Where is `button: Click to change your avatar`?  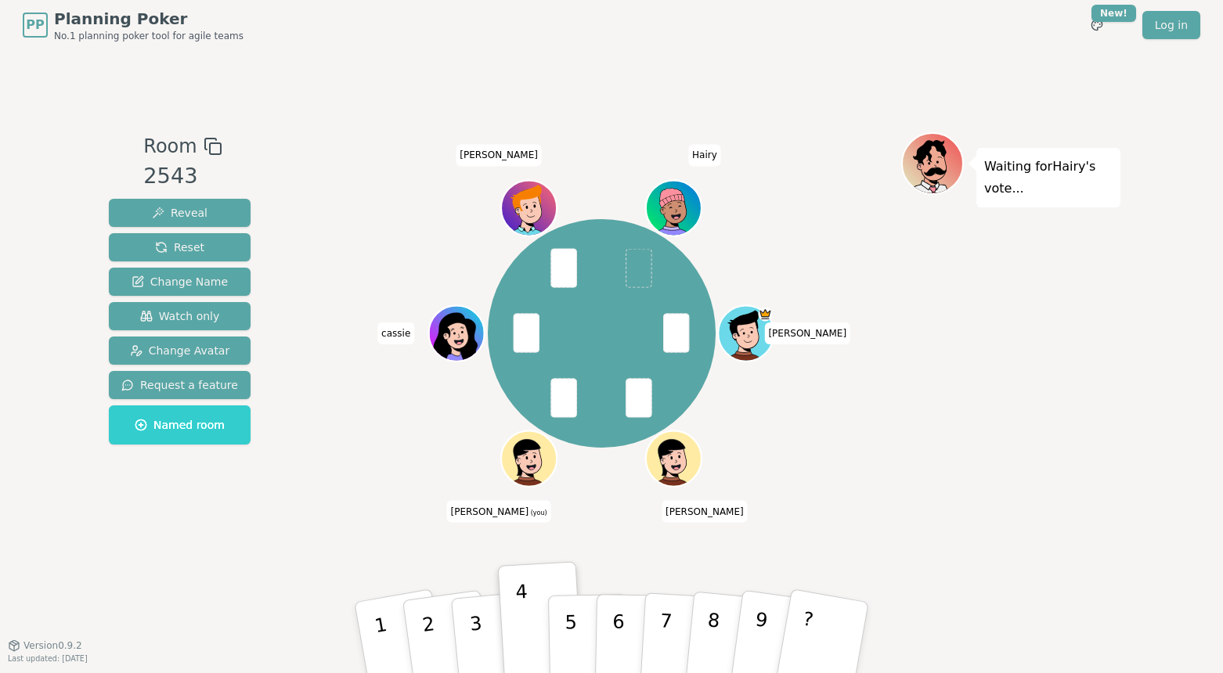 button: Click to change your avatar is located at coordinates (529, 459).